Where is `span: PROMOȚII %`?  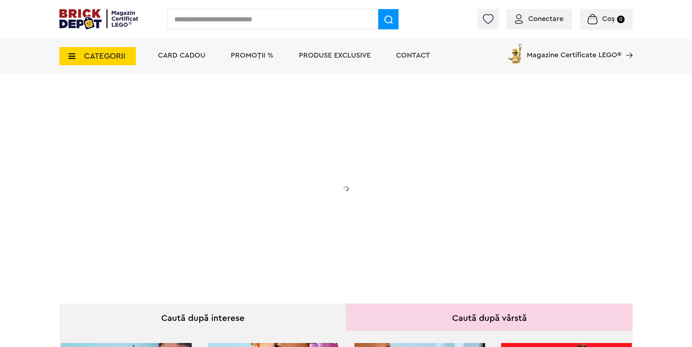
span: PROMOȚII % is located at coordinates (252, 55).